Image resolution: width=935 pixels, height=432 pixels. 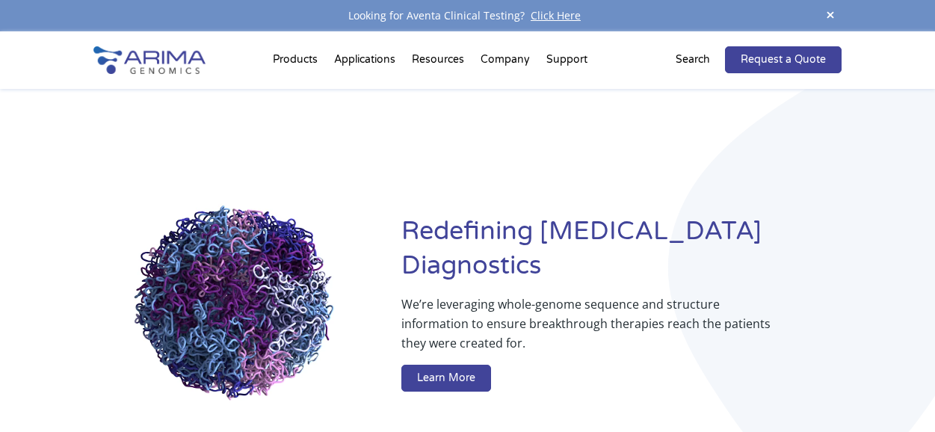 What do you see at coordinates (897, 396) in the screenshot?
I see `div: Chat Widget` at bounding box center [897, 396].